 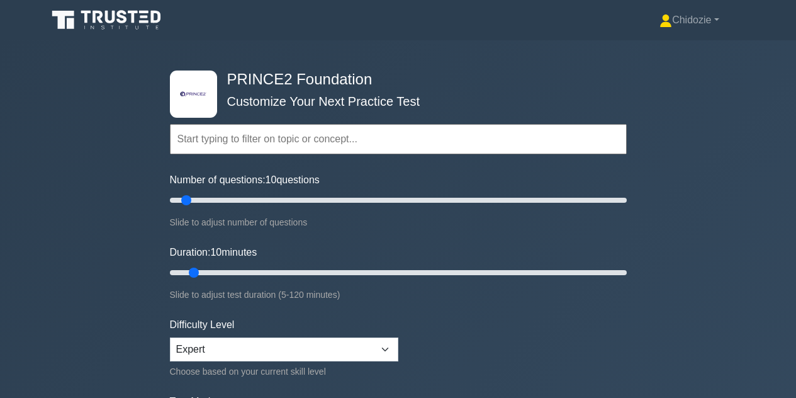 What do you see at coordinates (284, 371) in the screenshot?
I see `div: Choose based on your current skill level` at bounding box center [284, 371].